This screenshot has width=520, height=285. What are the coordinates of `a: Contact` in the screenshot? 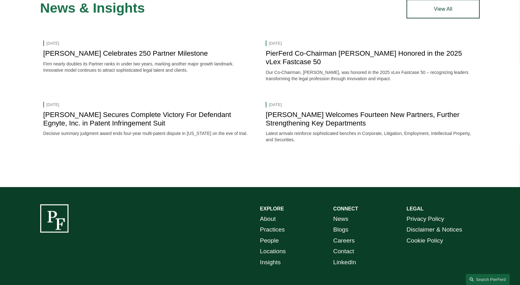 It's located at (344, 251).